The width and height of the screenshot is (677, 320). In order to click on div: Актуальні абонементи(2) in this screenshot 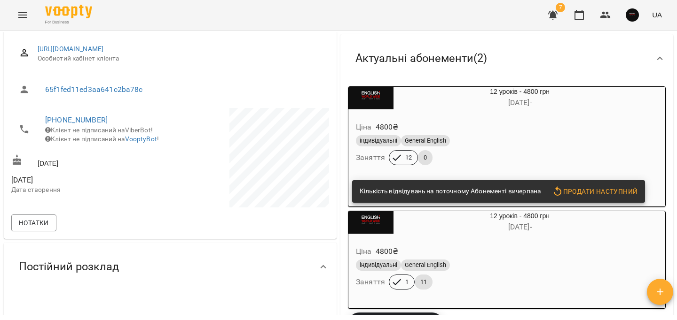, I will do `click(506, 58)`.